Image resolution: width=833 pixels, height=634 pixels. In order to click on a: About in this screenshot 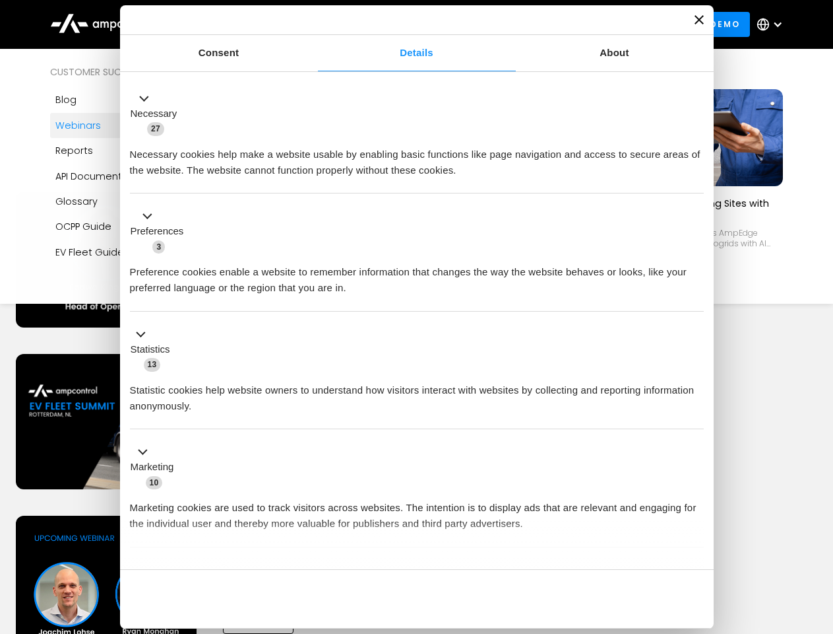, I will do `click(615, 53)`.